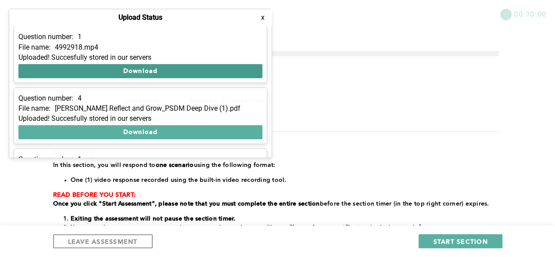 The height and width of the screenshot is (257, 555). What do you see at coordinates (79, 98) in the screenshot?
I see `p: 4` at bounding box center [79, 98].